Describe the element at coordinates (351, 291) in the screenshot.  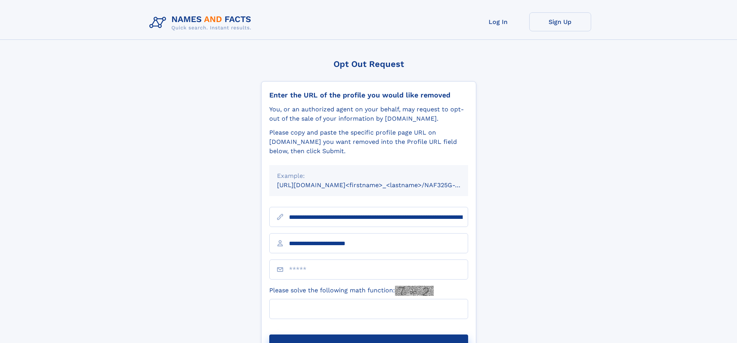
I see `label: Please solve the following math function:` at that location.